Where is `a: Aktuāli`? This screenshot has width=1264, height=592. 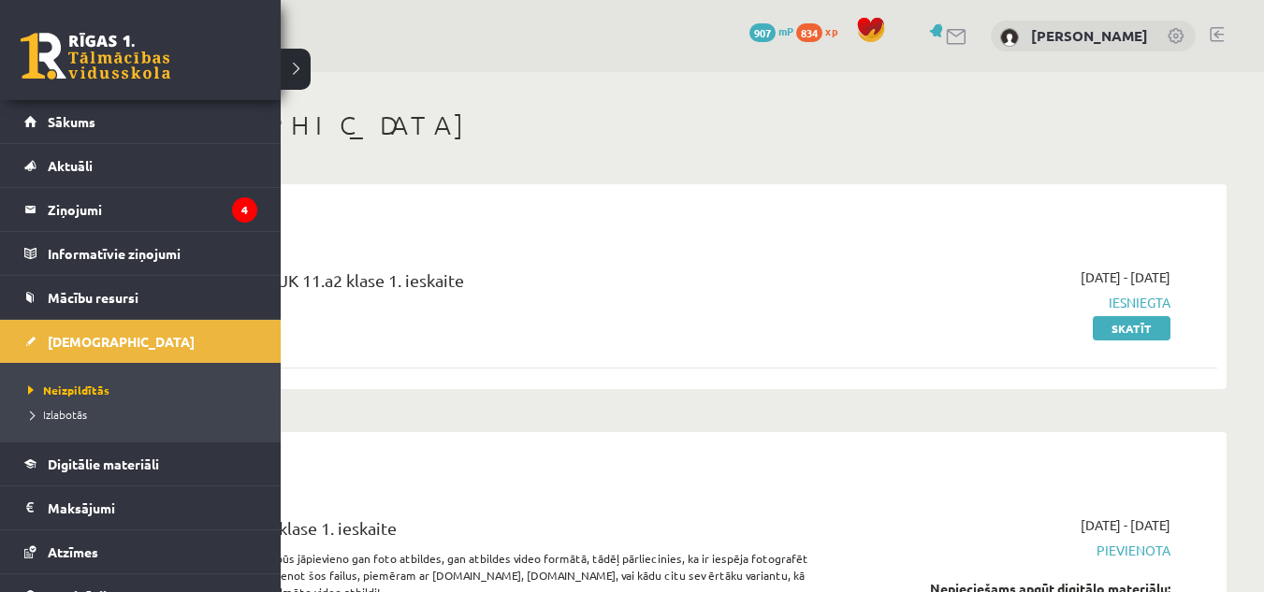
a: Aktuāli is located at coordinates (140, 166).